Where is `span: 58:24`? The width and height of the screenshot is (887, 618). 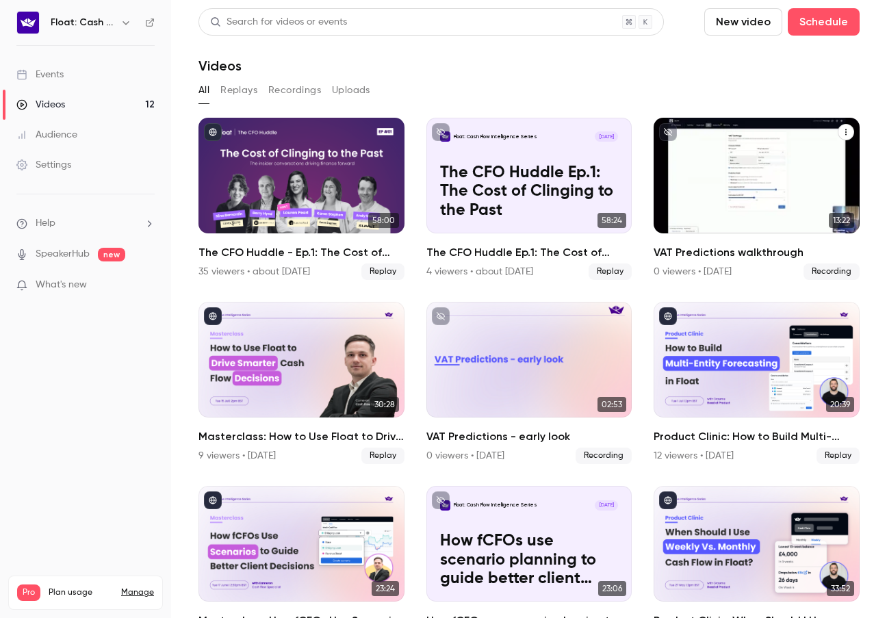 span: 58:24 is located at coordinates (612, 220).